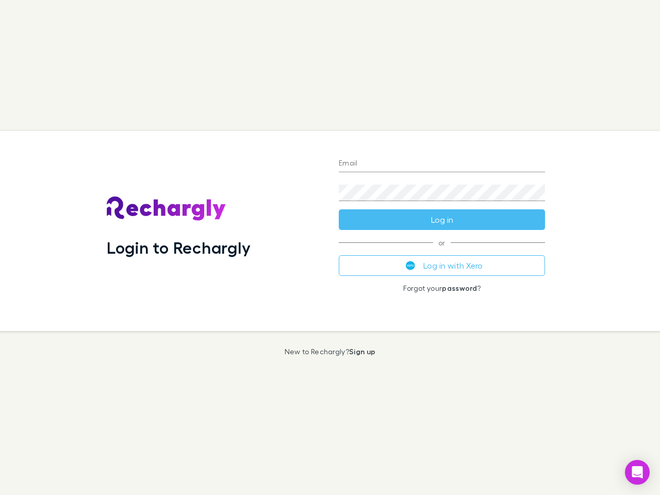 This screenshot has height=495, width=660. Describe the element at coordinates (330, 352) in the screenshot. I see `p: New to Rechargly?` at that location.